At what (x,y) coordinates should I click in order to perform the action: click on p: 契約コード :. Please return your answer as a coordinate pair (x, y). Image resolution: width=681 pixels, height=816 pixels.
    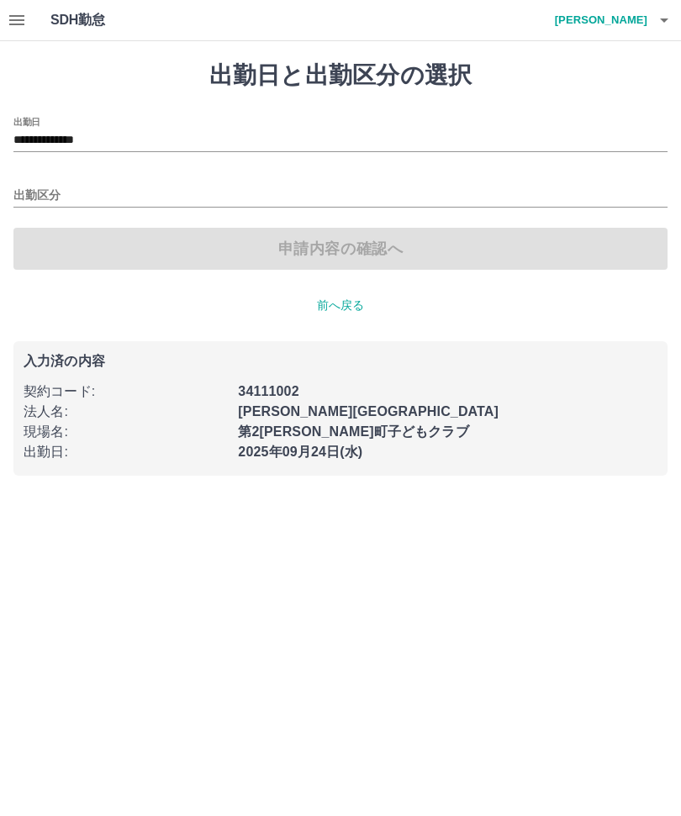
    Looking at the image, I should click on (125, 392).